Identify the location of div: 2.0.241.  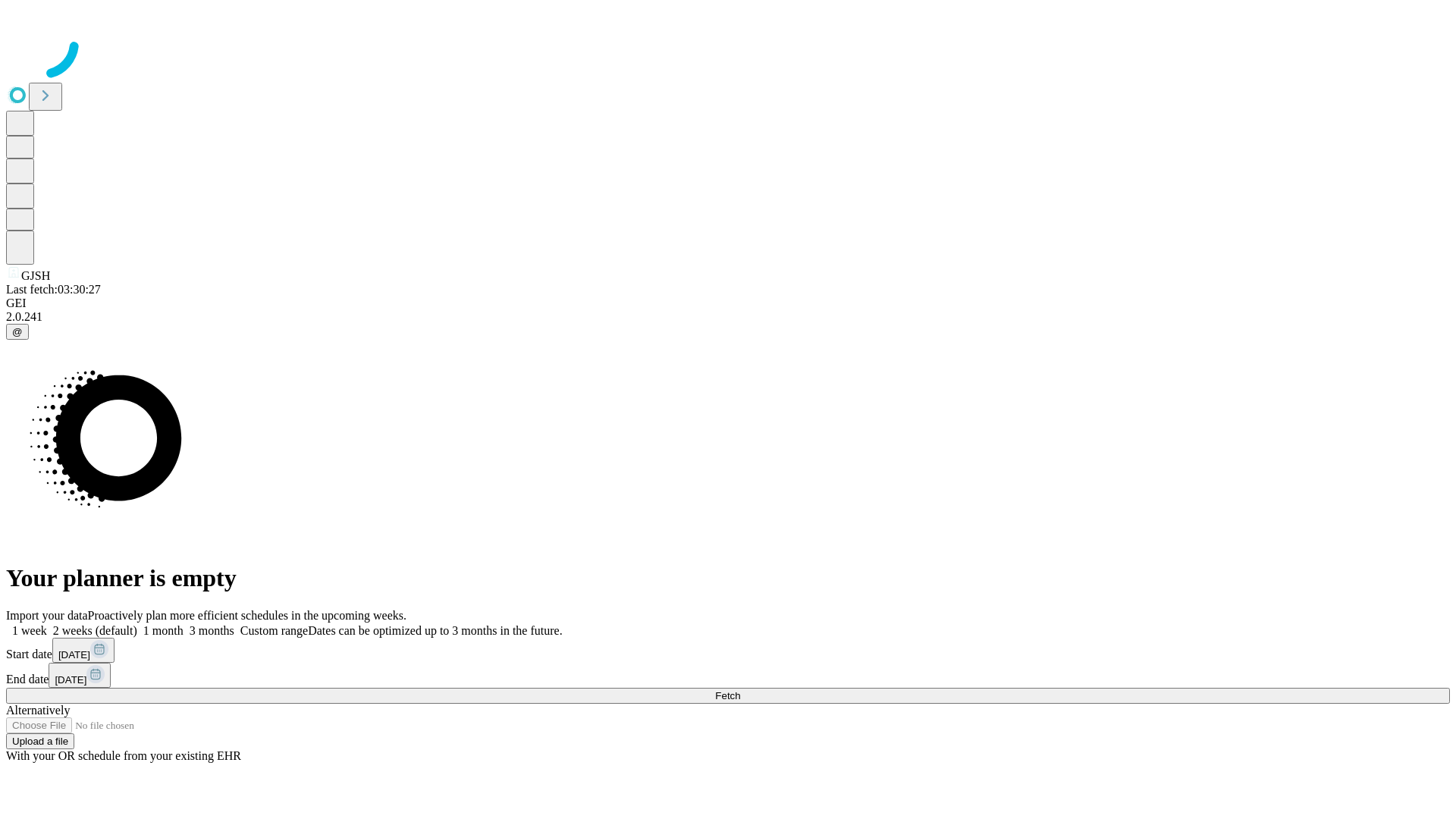
(728, 316).